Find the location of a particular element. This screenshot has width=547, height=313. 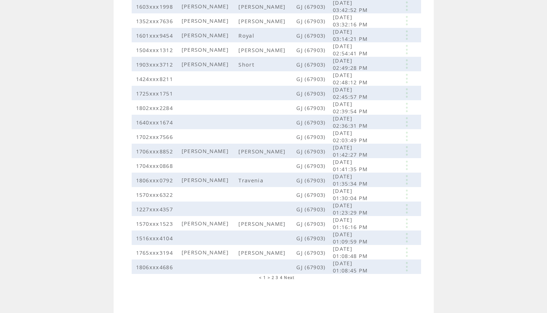

span: < 1 > is located at coordinates (264, 278).